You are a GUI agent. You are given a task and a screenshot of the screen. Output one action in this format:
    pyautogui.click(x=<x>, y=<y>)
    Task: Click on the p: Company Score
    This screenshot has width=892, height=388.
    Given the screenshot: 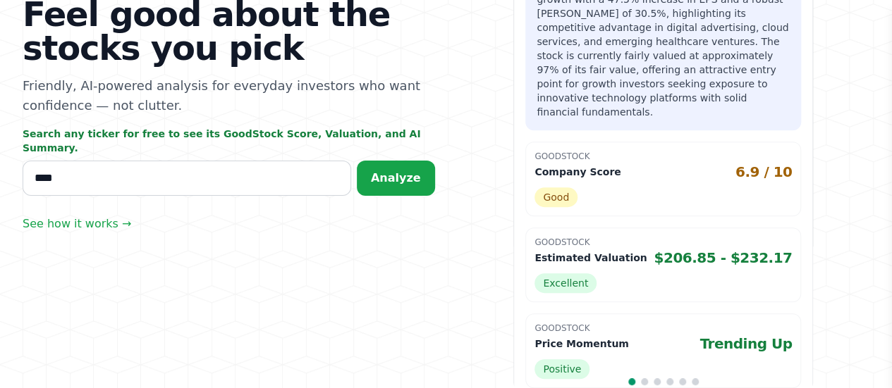 What is the action you would take?
    pyautogui.click(x=577, y=172)
    